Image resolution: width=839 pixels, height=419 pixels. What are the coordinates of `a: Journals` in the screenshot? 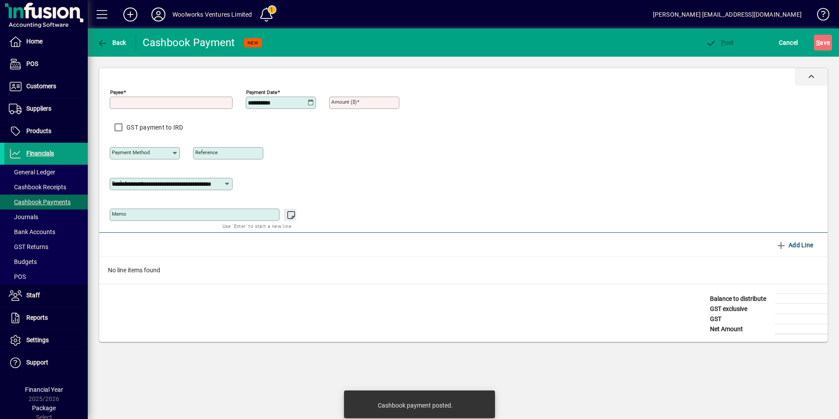 It's located at (46, 217).